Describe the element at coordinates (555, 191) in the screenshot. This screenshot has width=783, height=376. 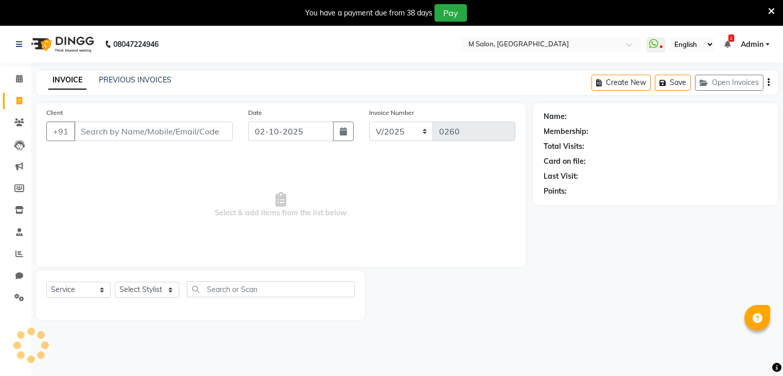
I see `div: Points:` at that location.